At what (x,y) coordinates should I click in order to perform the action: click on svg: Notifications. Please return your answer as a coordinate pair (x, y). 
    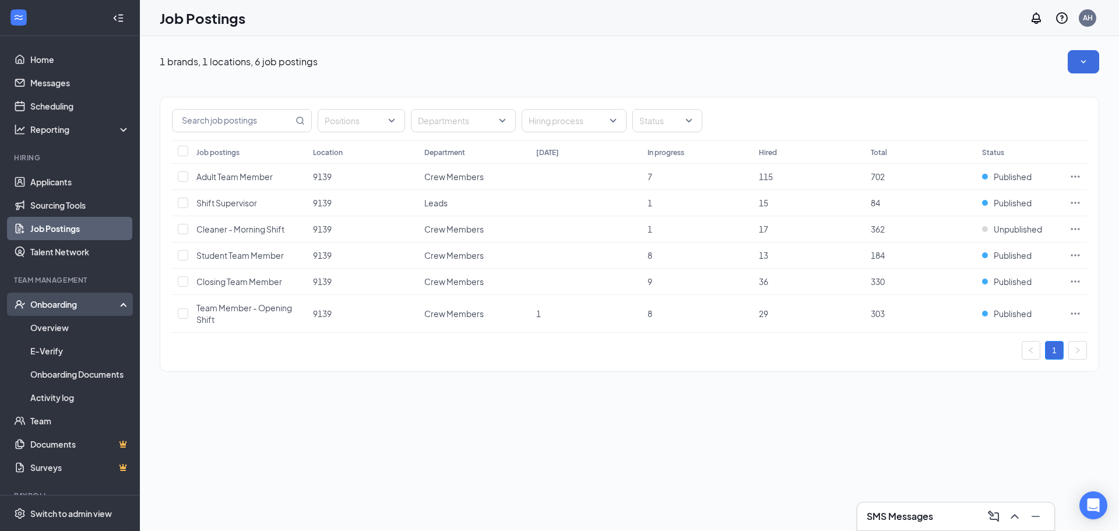
    Looking at the image, I should click on (1036, 18).